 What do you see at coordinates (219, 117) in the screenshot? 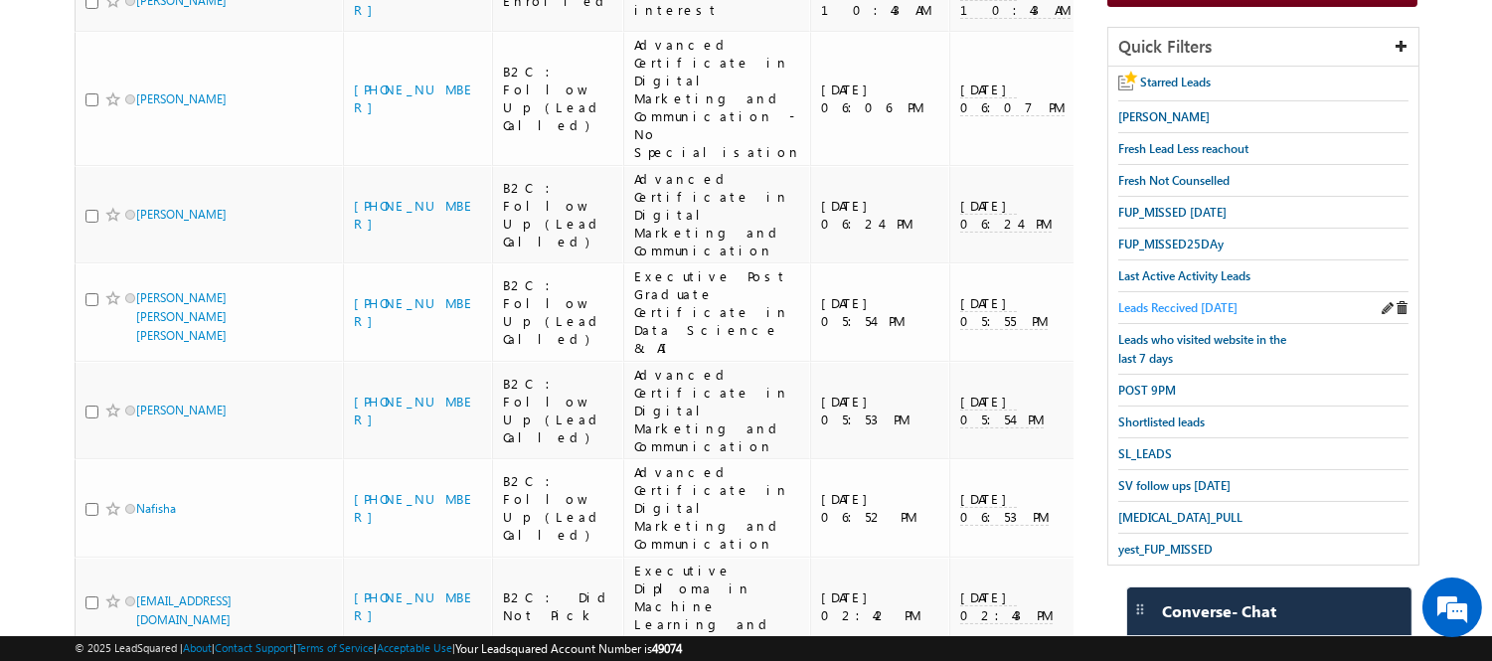
I see `div: Chat with us now` at bounding box center [219, 117].